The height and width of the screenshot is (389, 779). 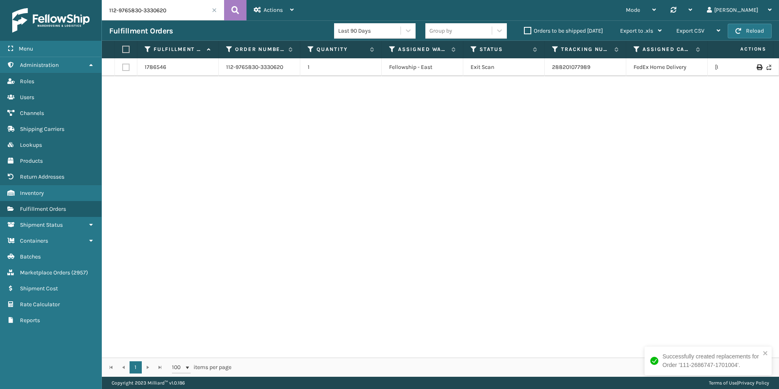 What do you see at coordinates (32, 113) in the screenshot?
I see `span: Channels` at bounding box center [32, 113].